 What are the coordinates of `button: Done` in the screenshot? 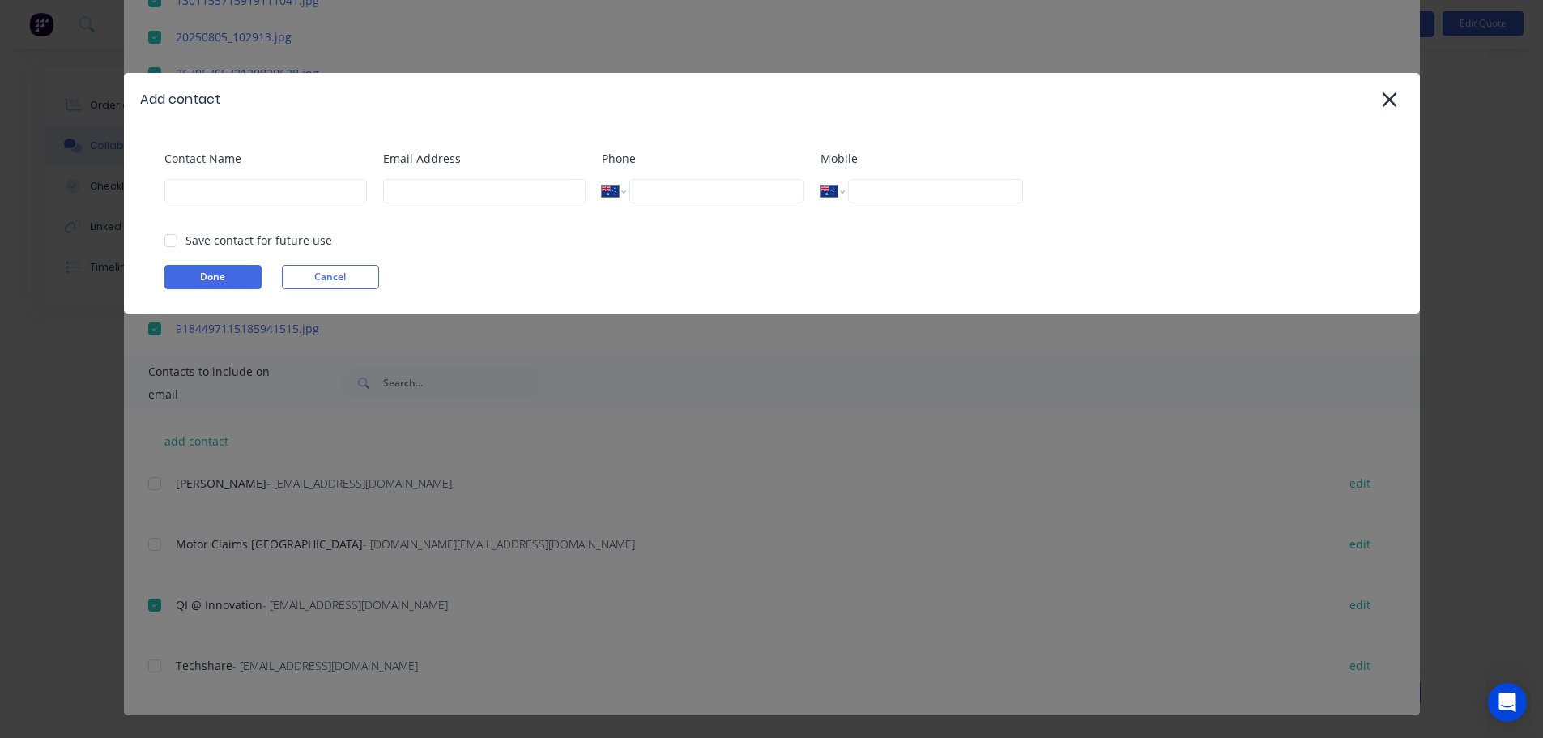 It's located at (213, 277).